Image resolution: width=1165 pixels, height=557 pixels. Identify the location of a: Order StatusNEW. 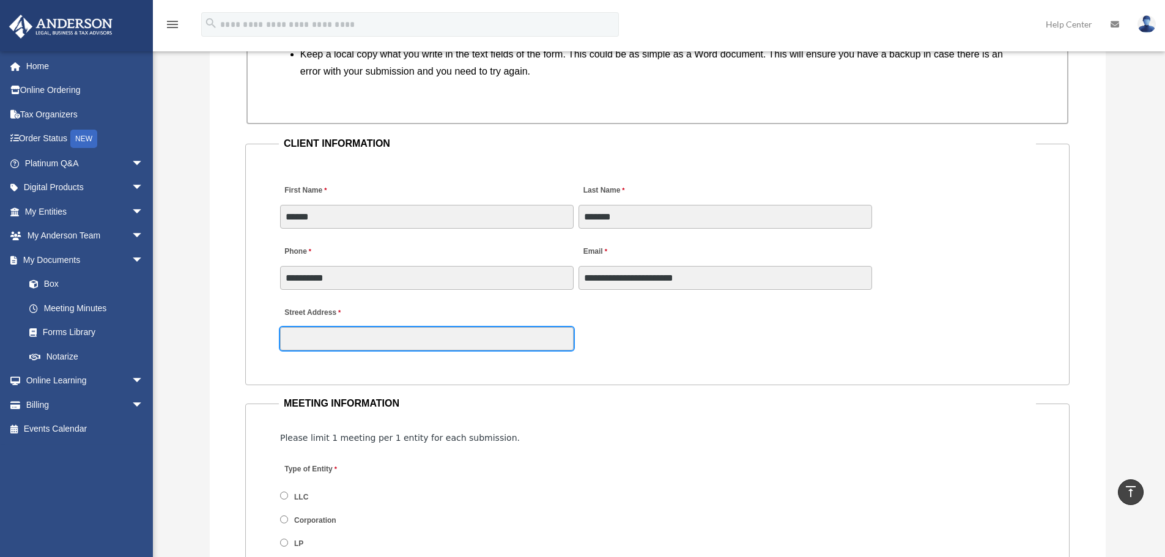
(85, 139).